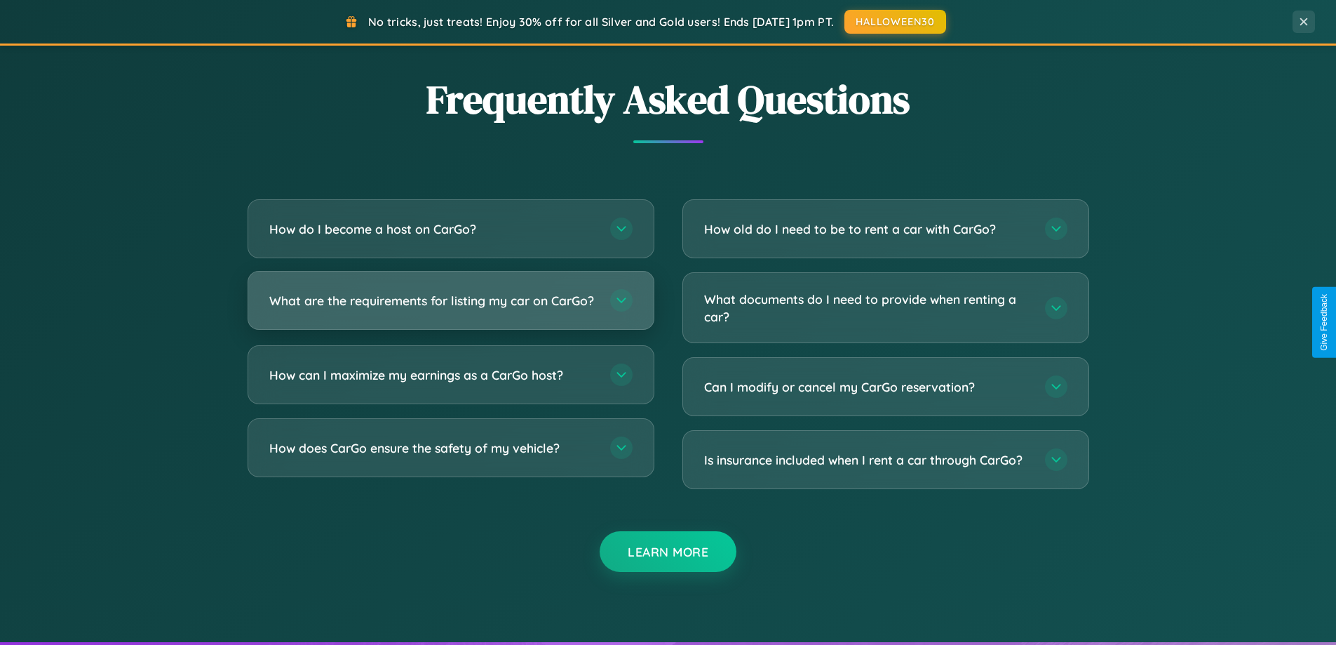  Describe the element at coordinates (1324, 322) in the screenshot. I see `div: Give Feedback` at that location.